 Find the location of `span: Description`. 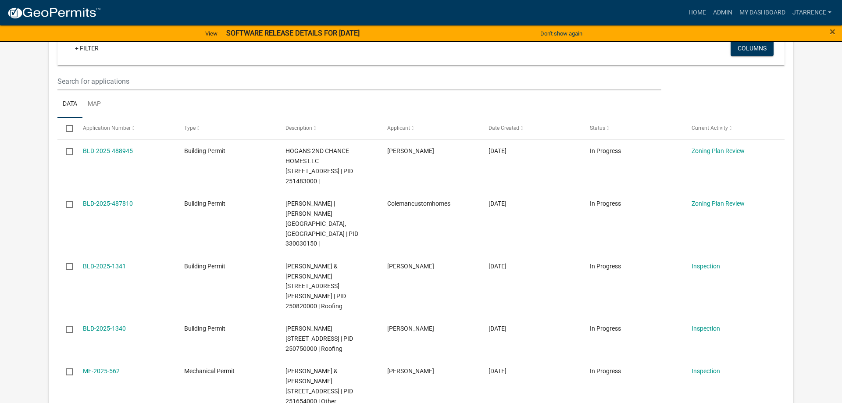

span: Description is located at coordinates (298, 128).